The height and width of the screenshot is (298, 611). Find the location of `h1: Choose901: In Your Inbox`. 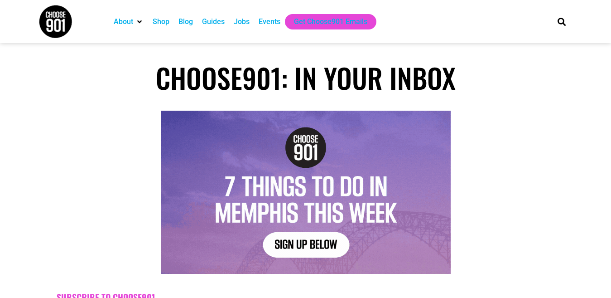

h1: Choose901: In Your Inbox is located at coordinates (306, 77).